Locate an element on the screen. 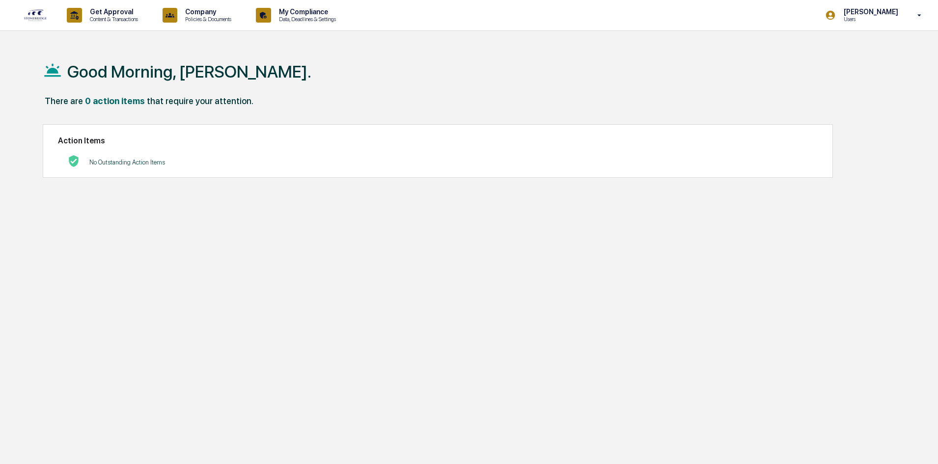  p: My Compliance is located at coordinates (306, 12).